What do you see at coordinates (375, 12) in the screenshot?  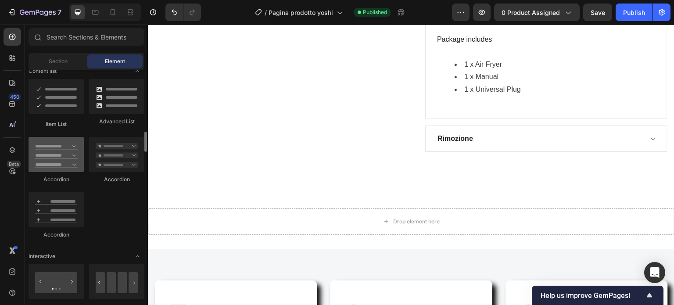 I see `span: Published` at bounding box center [375, 12].